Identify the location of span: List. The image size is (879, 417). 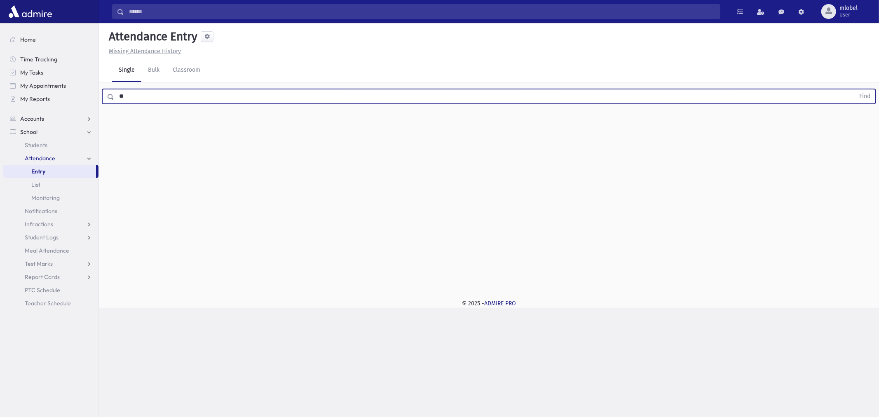
(36, 185).